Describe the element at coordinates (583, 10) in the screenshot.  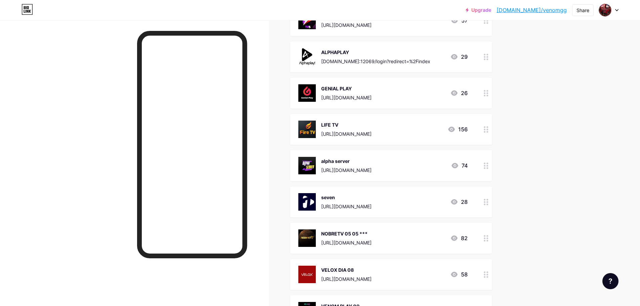
I see `div: Share` at that location.